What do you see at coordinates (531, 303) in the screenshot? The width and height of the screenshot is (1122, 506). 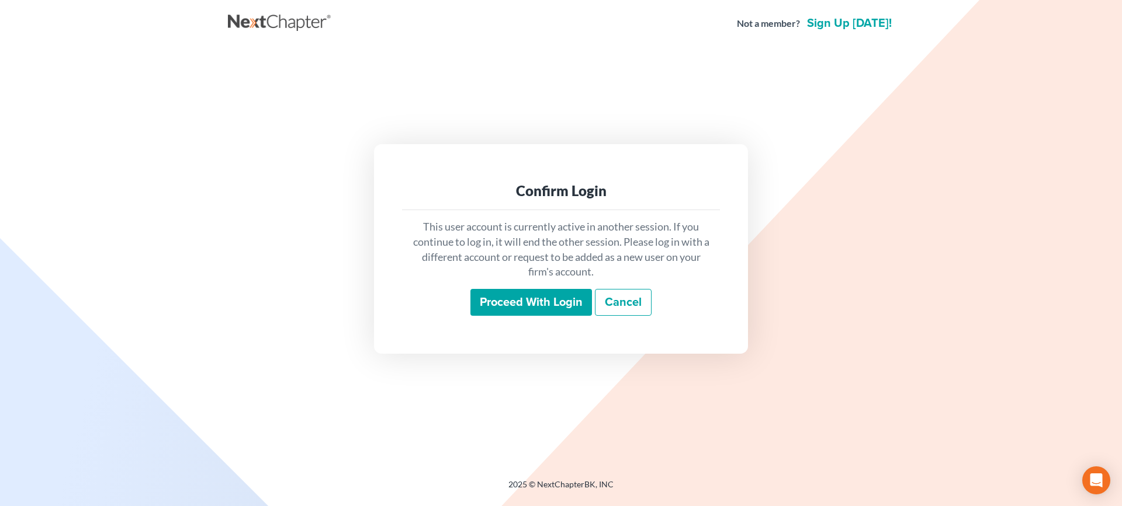 I see `input: Proceed with login` at bounding box center [531, 303].